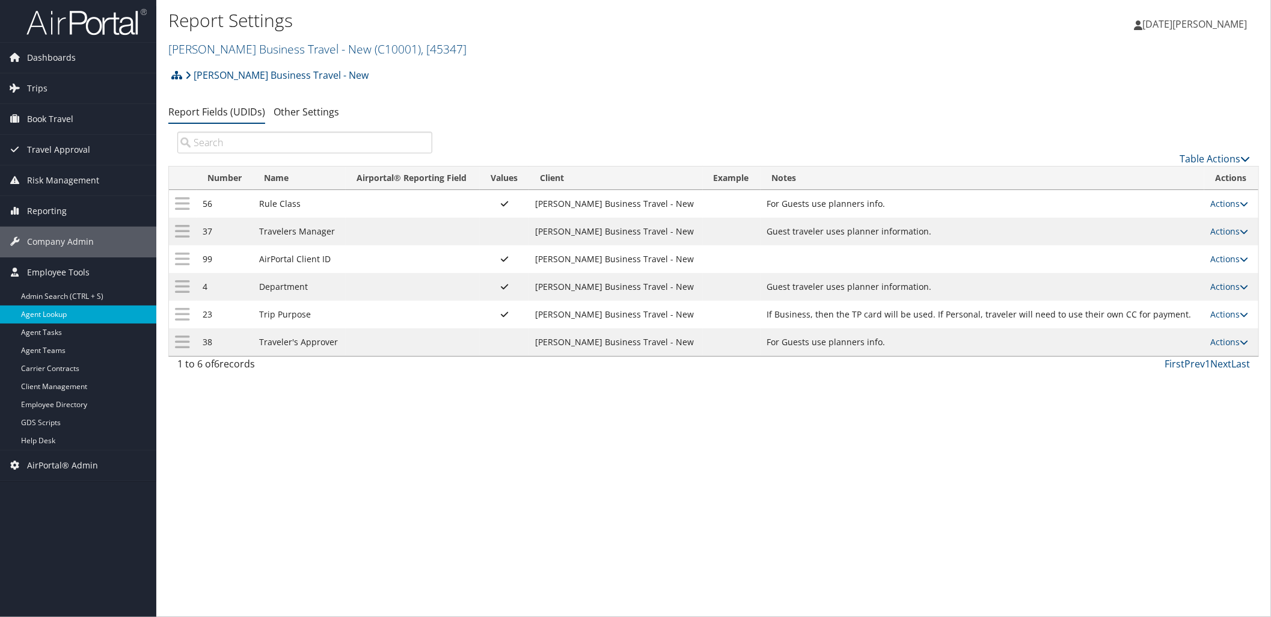 This screenshot has width=1271, height=617. What do you see at coordinates (58, 272) in the screenshot?
I see `span: Employee Tools` at bounding box center [58, 272].